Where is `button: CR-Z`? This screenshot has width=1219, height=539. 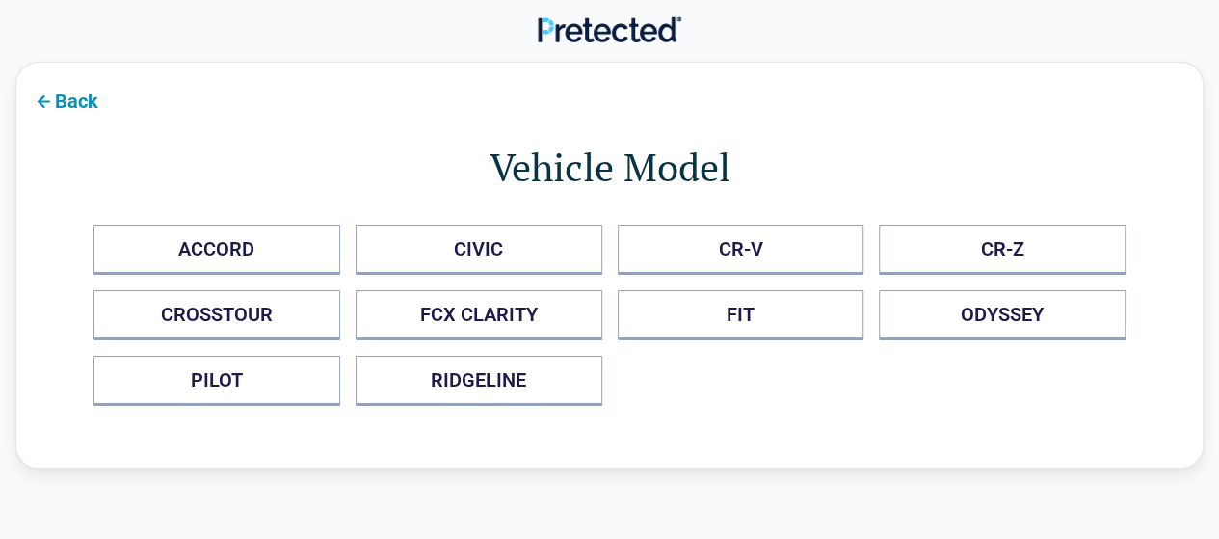
button: CR-Z is located at coordinates (1002, 250).